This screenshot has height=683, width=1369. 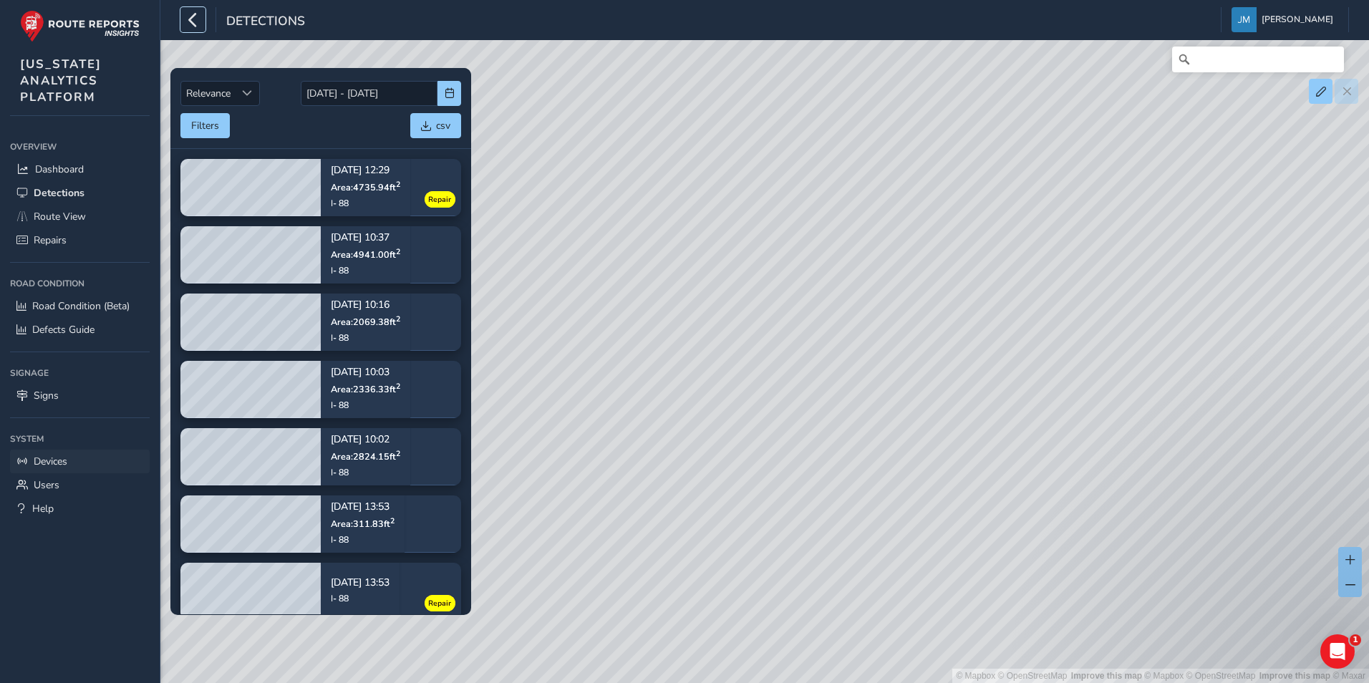 What do you see at coordinates (81, 306) in the screenshot?
I see `span: Road Condition (Beta)` at bounding box center [81, 306].